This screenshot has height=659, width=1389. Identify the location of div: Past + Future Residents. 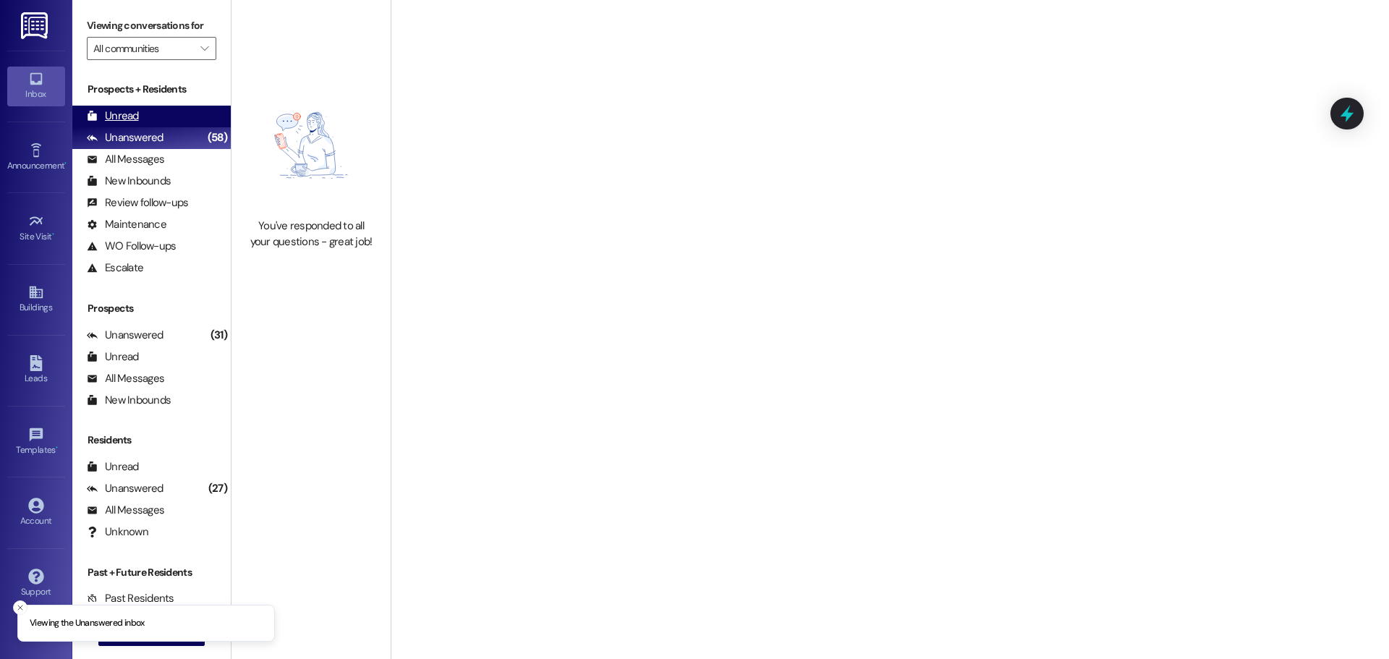
(151, 572).